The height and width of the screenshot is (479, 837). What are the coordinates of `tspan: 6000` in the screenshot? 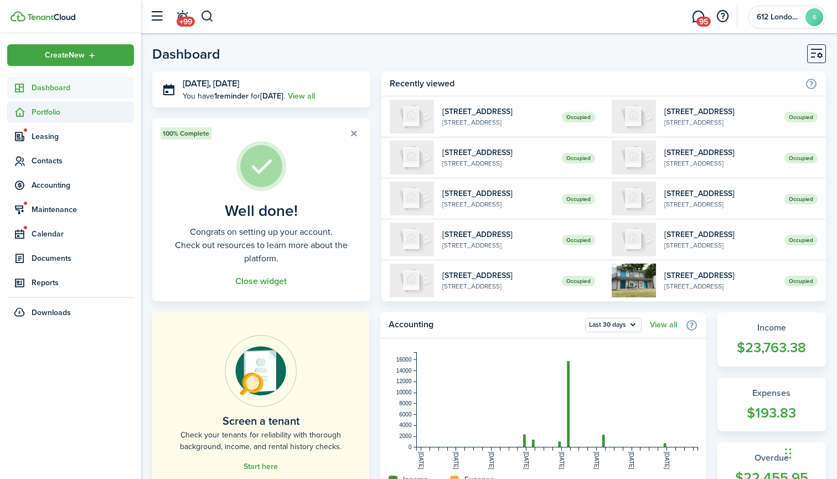 It's located at (406, 414).